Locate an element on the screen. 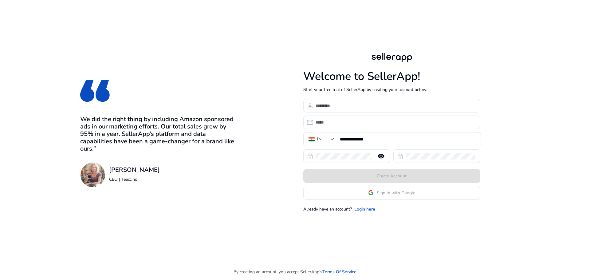 The width and height of the screenshot is (590, 280). p: Start your free trial of SellerApp by creating your account below. is located at coordinates (391, 89).